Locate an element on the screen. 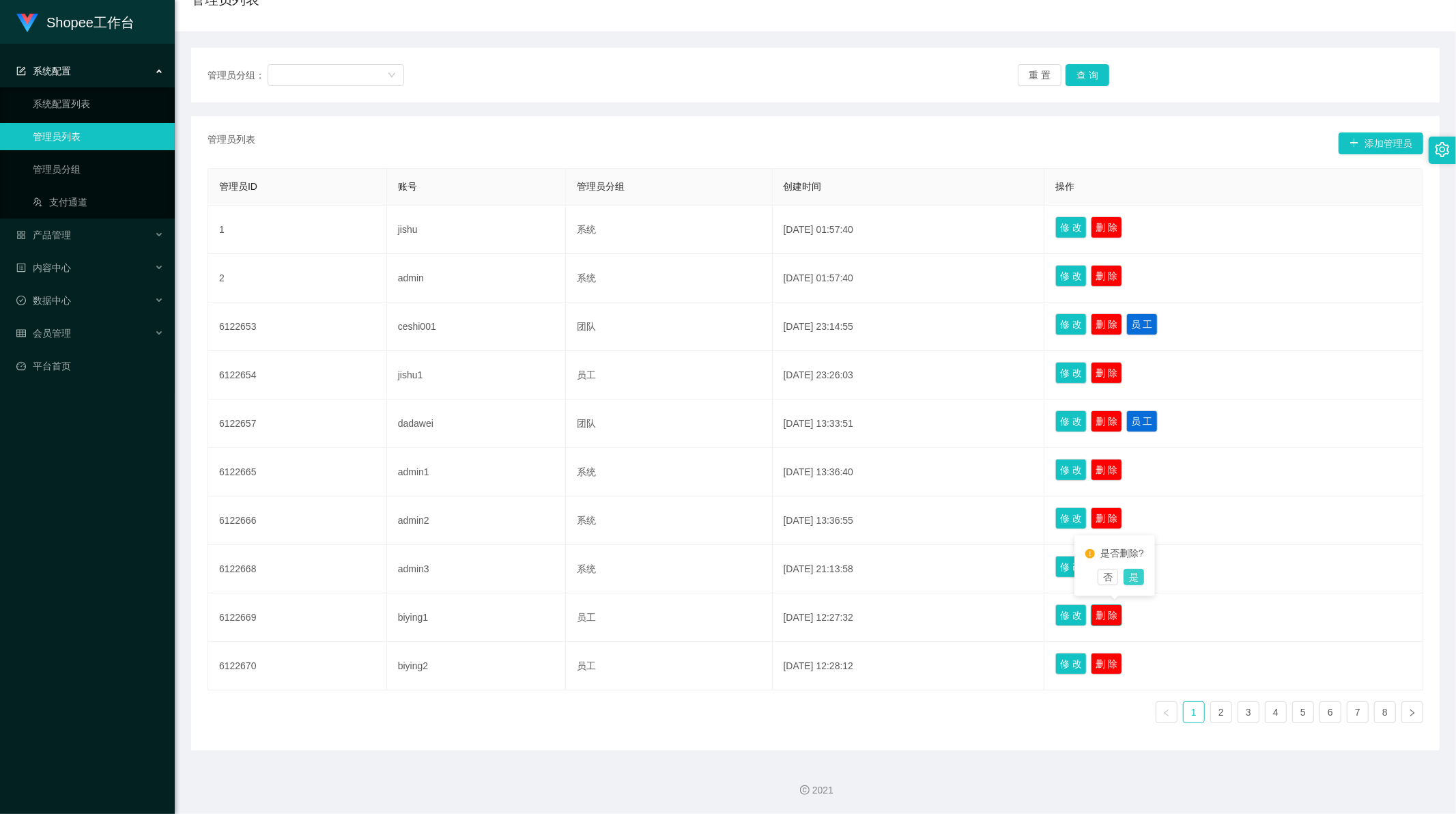 This screenshot has height=814, width=1456. span: 管理员ID is located at coordinates (238, 187).